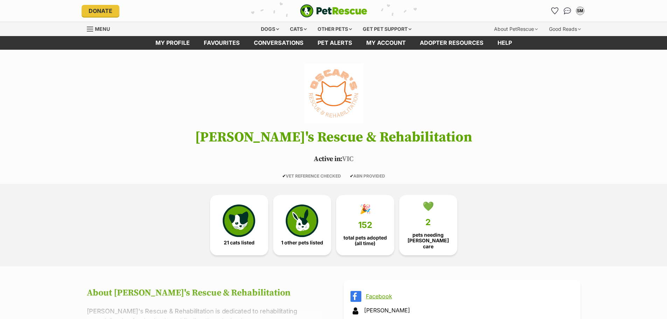  What do you see at coordinates (312, 176) in the screenshot?
I see `span: VET REFERENCE CHECKED` at bounding box center [312, 176].